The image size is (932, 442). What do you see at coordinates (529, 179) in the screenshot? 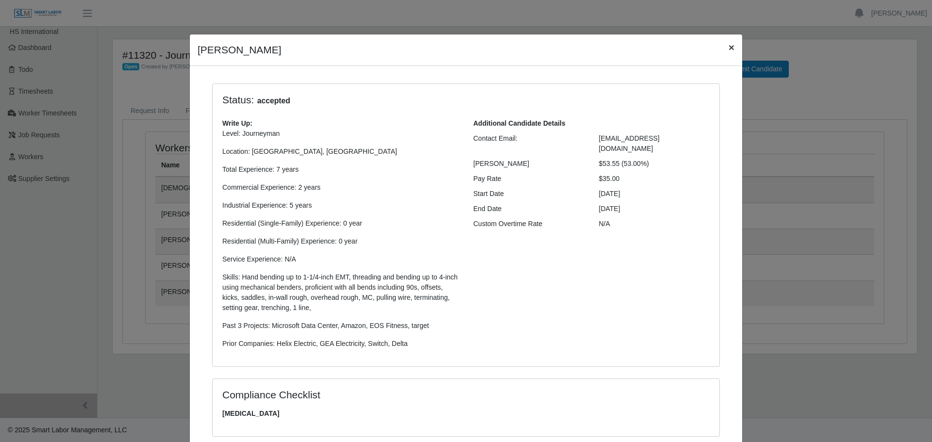
I see `div: Pay Rate` at bounding box center [529, 179].